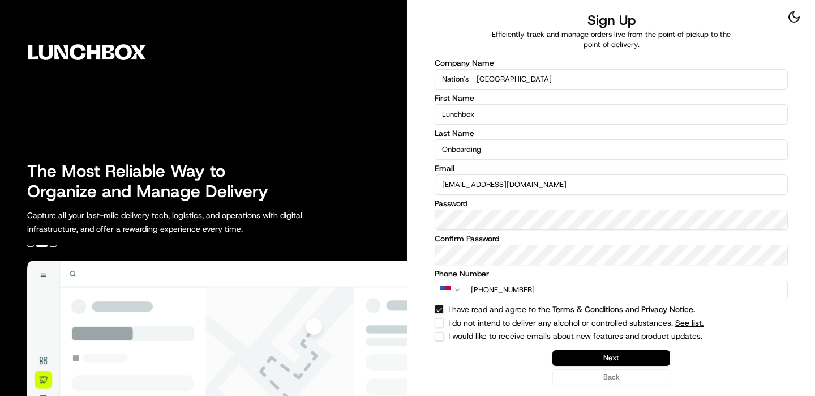 The image size is (815, 396). Describe the element at coordinates (588, 309) in the screenshot. I see `a: Terms & Conditions` at that location.